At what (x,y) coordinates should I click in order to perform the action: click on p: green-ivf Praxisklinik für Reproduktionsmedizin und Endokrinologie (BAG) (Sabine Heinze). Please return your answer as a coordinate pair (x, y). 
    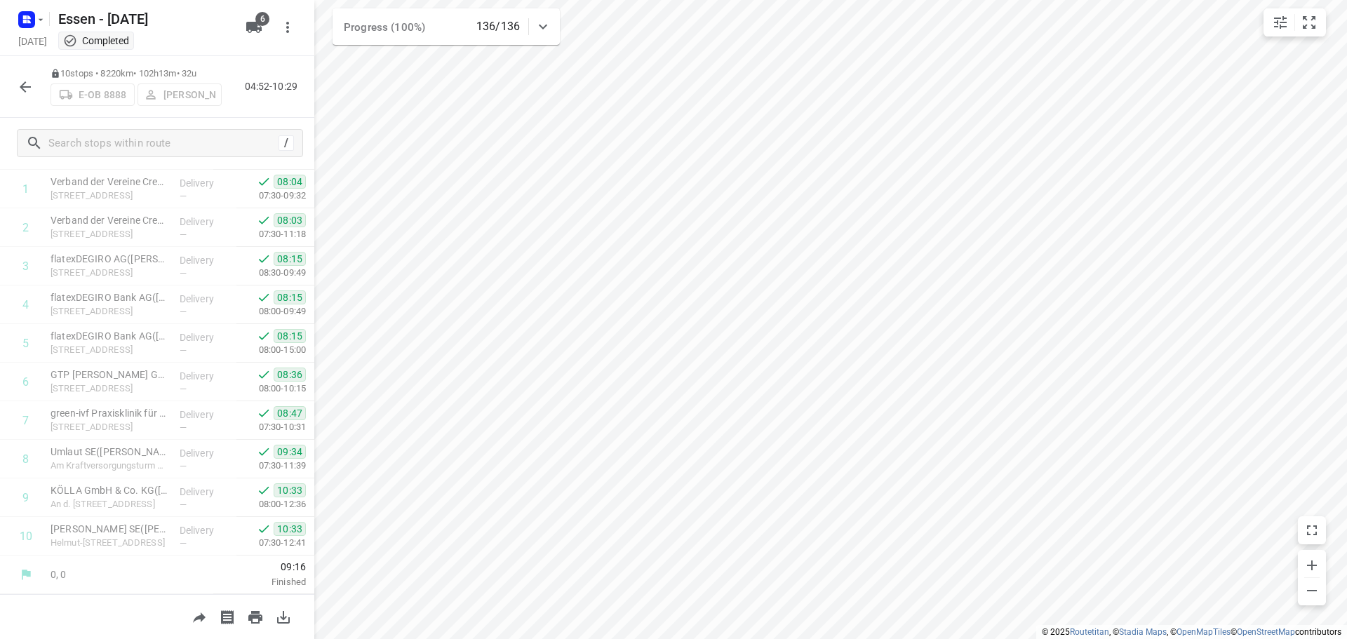
    Looking at the image, I should click on (109, 413).